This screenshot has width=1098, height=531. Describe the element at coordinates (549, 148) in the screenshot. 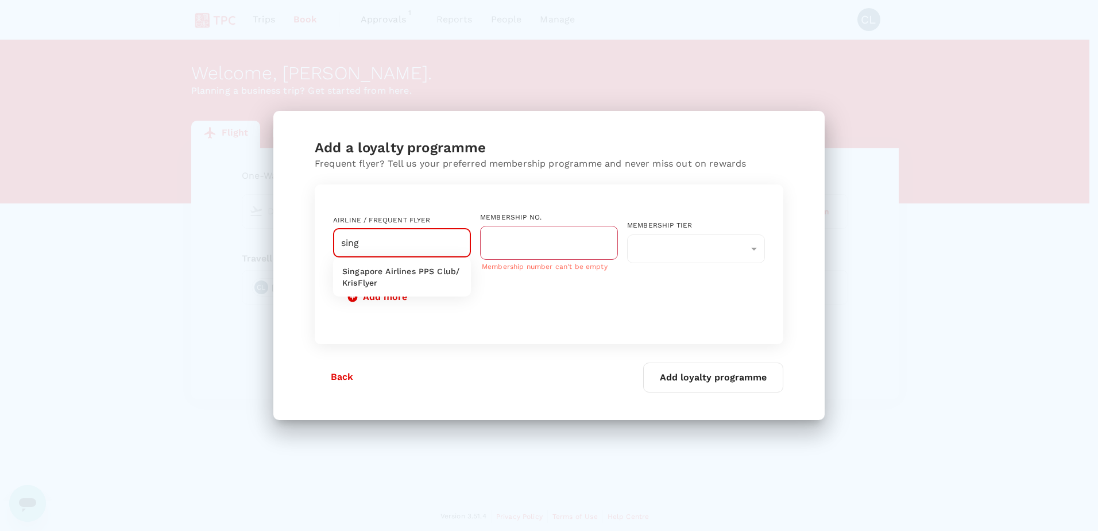

I see `div: Add a loyalty programme` at that location.